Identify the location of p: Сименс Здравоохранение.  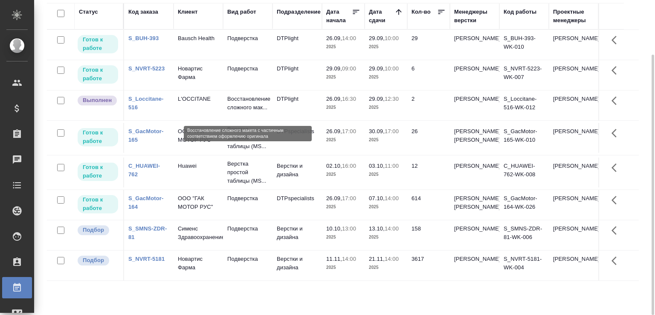
(198, 233).